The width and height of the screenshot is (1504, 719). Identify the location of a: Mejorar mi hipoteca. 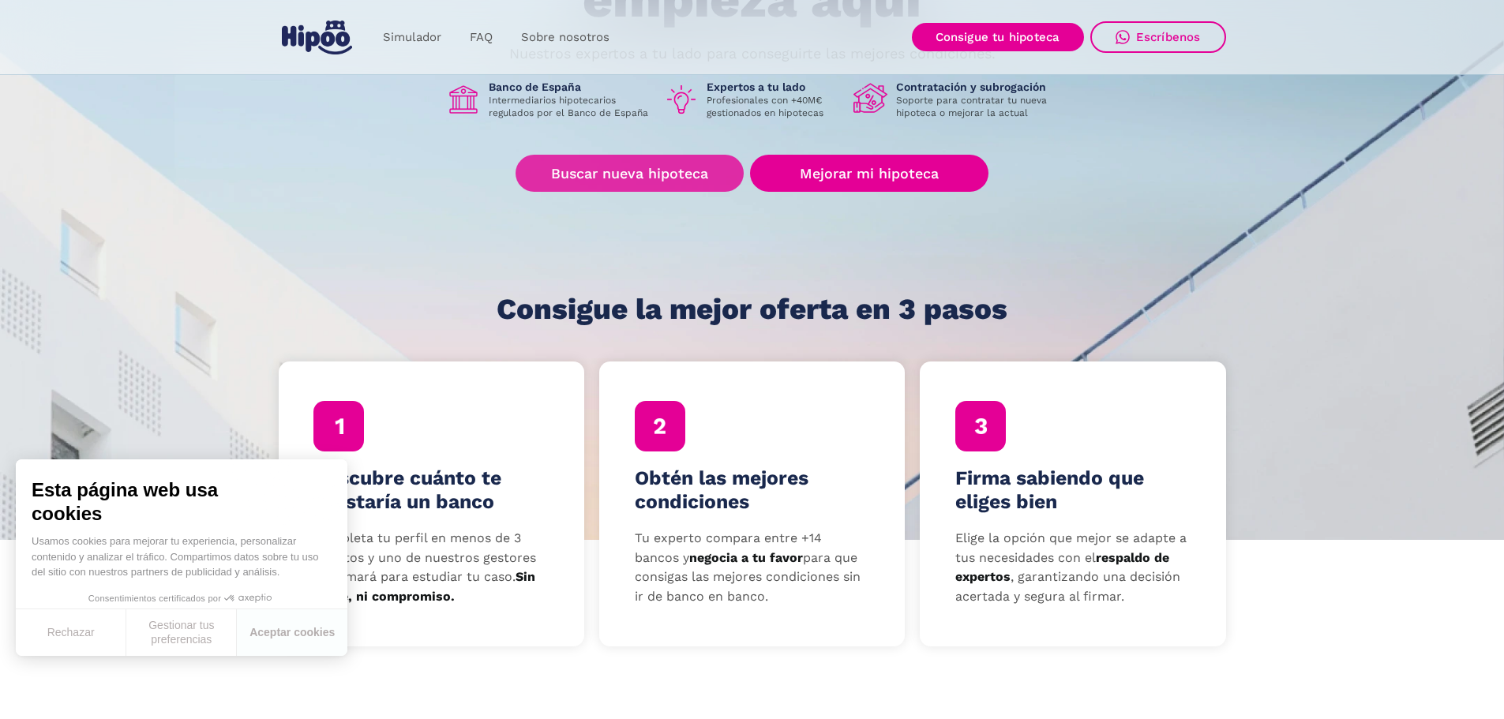
(868, 173).